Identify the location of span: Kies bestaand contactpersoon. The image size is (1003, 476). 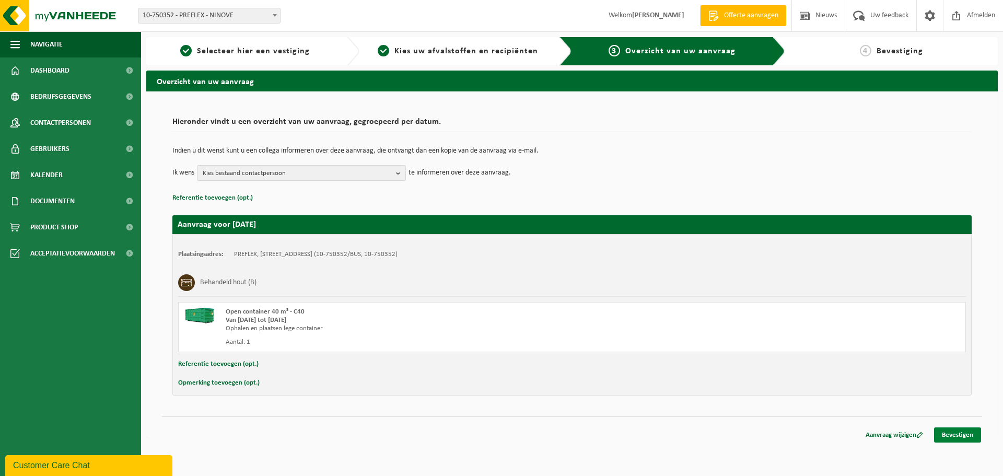
(297, 173).